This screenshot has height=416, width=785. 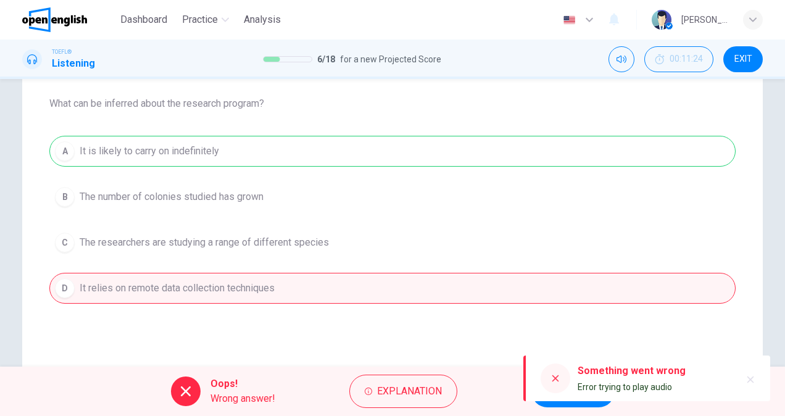 What do you see at coordinates (242, 384) in the screenshot?
I see `span: Oops!` at bounding box center [242, 384].